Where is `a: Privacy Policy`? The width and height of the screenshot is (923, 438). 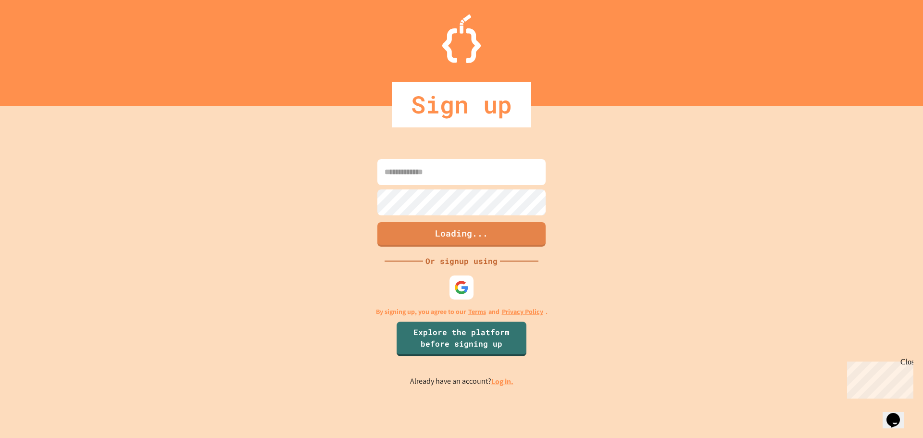
a: Privacy Policy is located at coordinates (523, 312).